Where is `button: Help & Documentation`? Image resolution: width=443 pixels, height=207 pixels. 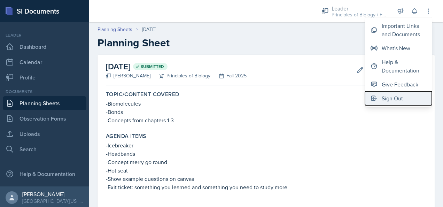 button: Help & Documentation is located at coordinates (398, 66).